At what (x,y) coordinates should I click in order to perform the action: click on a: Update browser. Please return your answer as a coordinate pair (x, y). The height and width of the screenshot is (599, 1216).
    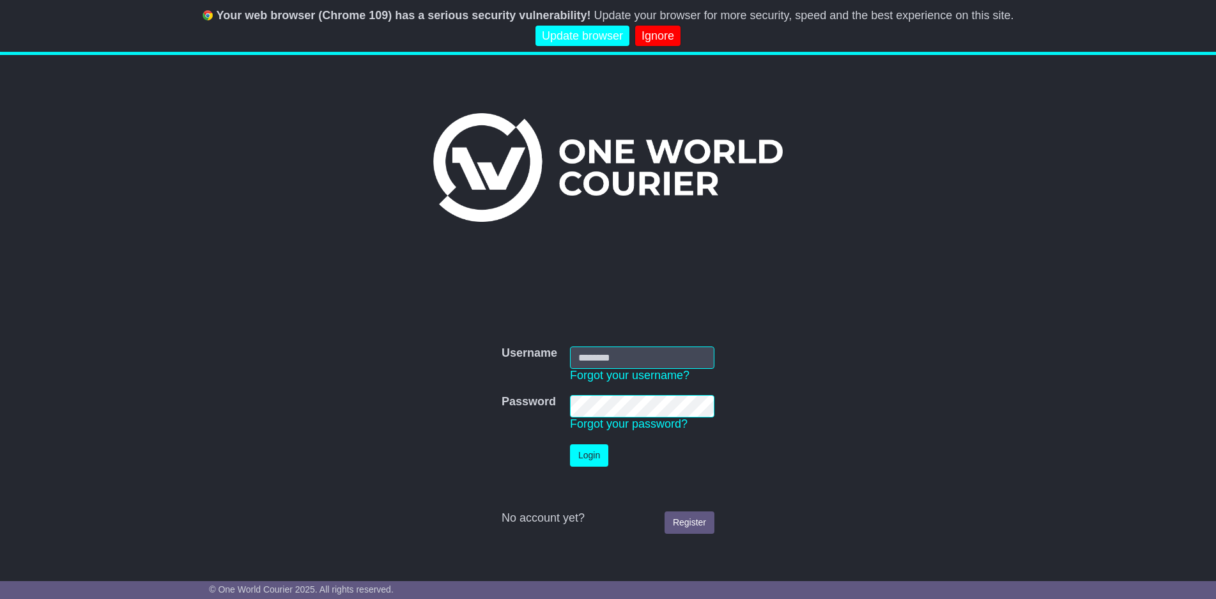
    Looking at the image, I should click on (582, 36).